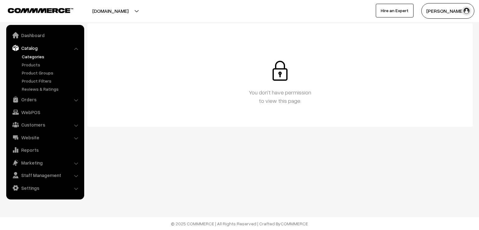  I want to click on a: Website, so click(45, 138).